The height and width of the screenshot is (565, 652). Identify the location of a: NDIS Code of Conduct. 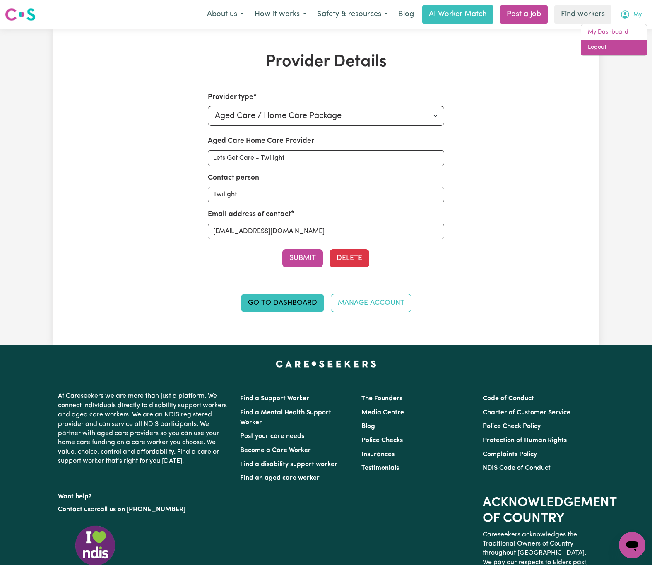
(517, 468).